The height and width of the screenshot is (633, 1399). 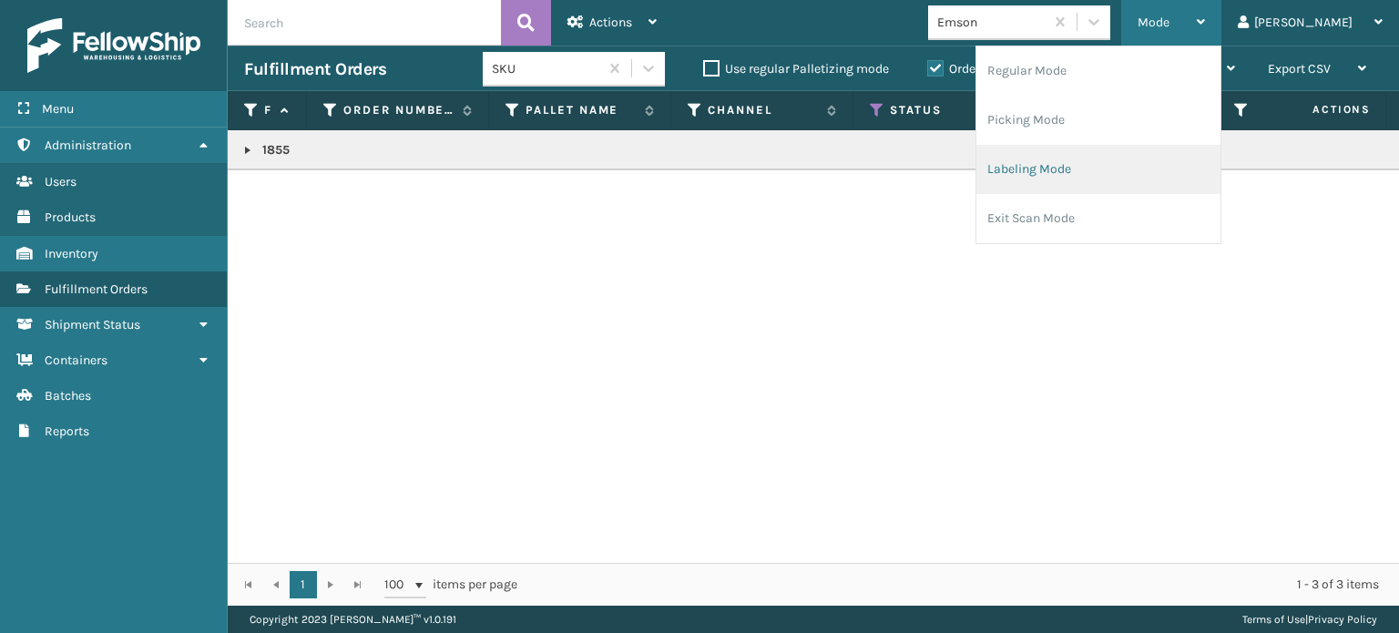 I want to click on label: Channel, so click(x=762, y=110).